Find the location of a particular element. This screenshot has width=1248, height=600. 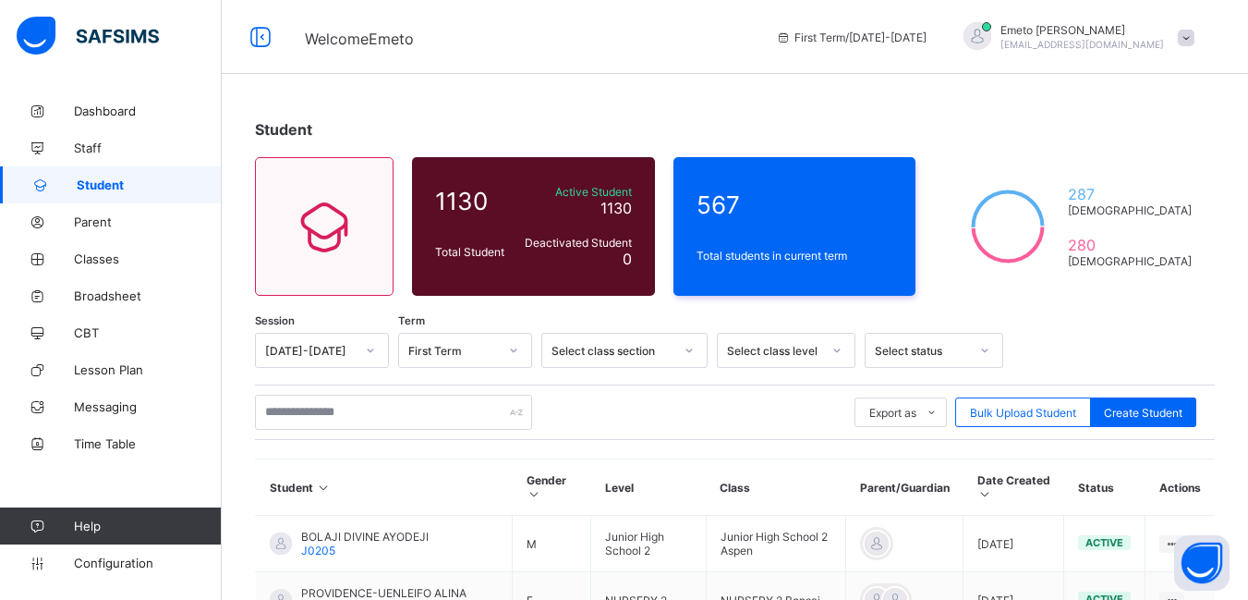

span: 287 is located at coordinates (1130, 194).